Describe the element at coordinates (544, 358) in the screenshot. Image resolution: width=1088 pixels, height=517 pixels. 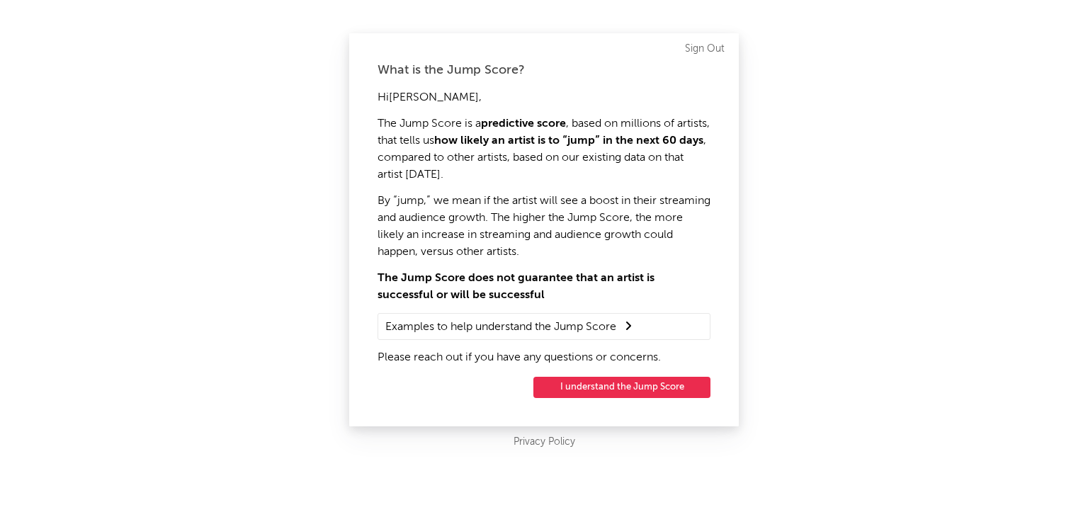
I see `p: Please reach out if you have any questions or concerns.` at that location.